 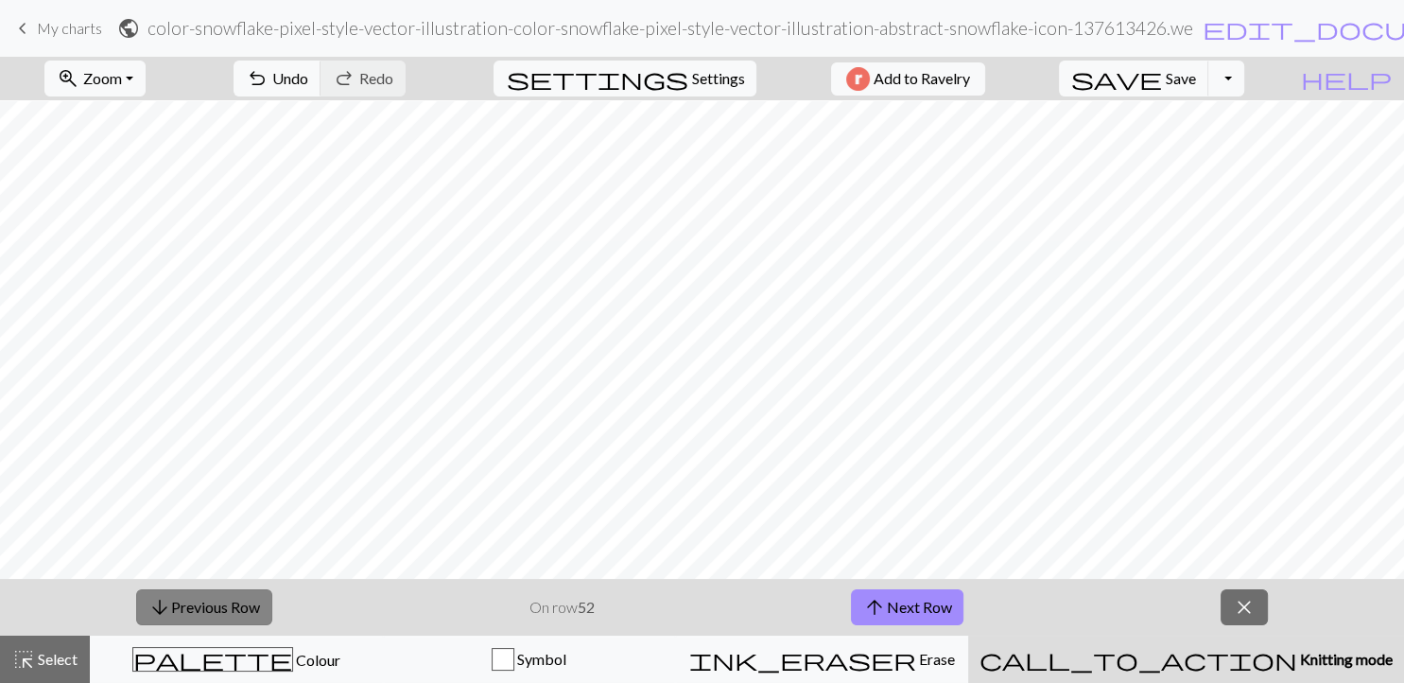 What do you see at coordinates (56, 658) in the screenshot?
I see `span: Select` at bounding box center [56, 658].